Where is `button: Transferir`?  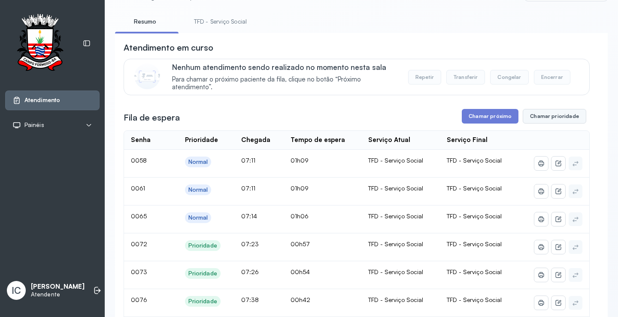
button: Transferir is located at coordinates (465, 77).